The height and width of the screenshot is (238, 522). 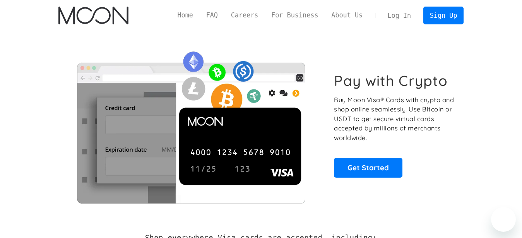 What do you see at coordinates (391, 81) in the screenshot?
I see `h1: Pay with Crypto` at bounding box center [391, 81].